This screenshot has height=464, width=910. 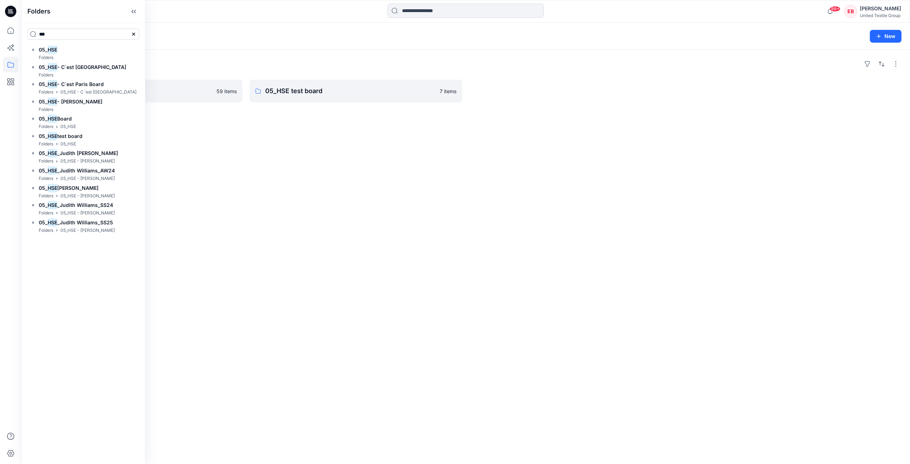 What do you see at coordinates (85, 205) in the screenshot?
I see `span: _Judith Williams_SS24` at bounding box center [85, 205].